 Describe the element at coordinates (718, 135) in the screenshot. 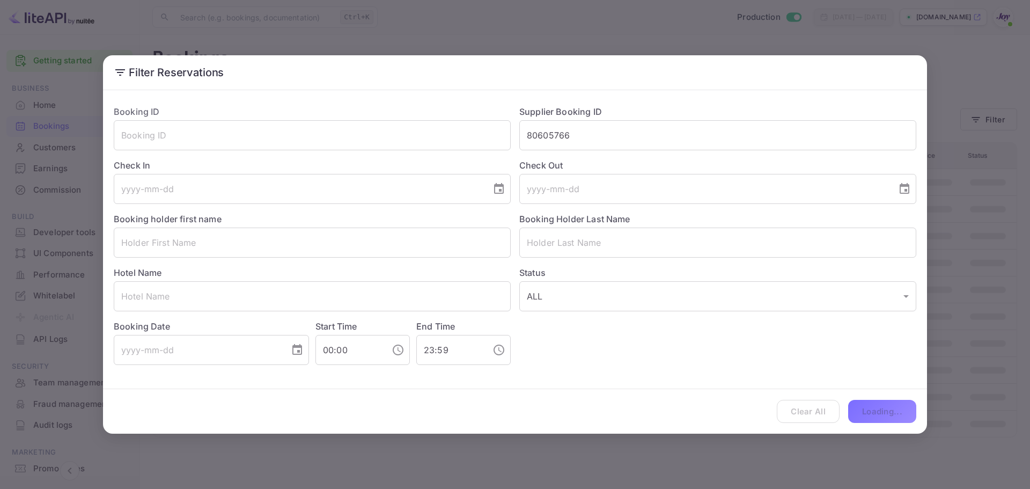

I see `input: Supplier Booking ID` at that location.